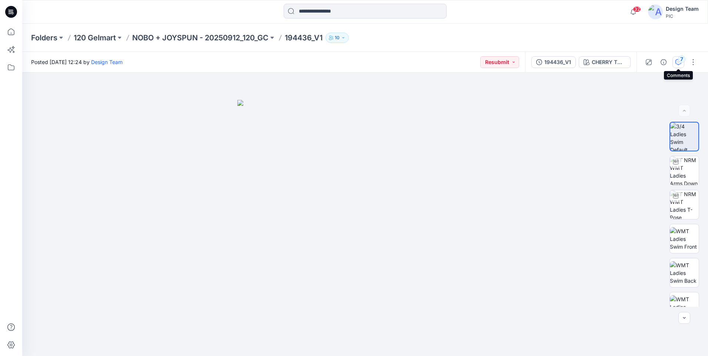  I want to click on img: eyJhbGciOiJIUzI1NiIsImtpZCI6IjAiLCJzbHQiOiJzZXMiLCJ0eXAiOiJKV1QifQ.eyJkYXRhIjp7InR5cGUiOiJzdG9yYW..., so click(365, 228).